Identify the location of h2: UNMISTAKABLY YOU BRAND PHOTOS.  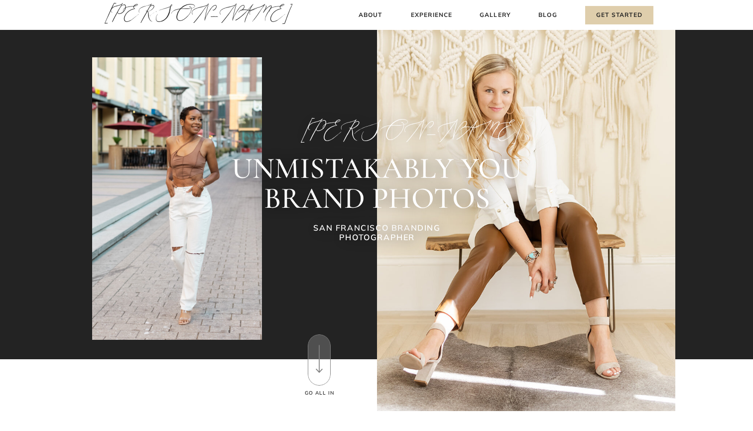
(377, 183).